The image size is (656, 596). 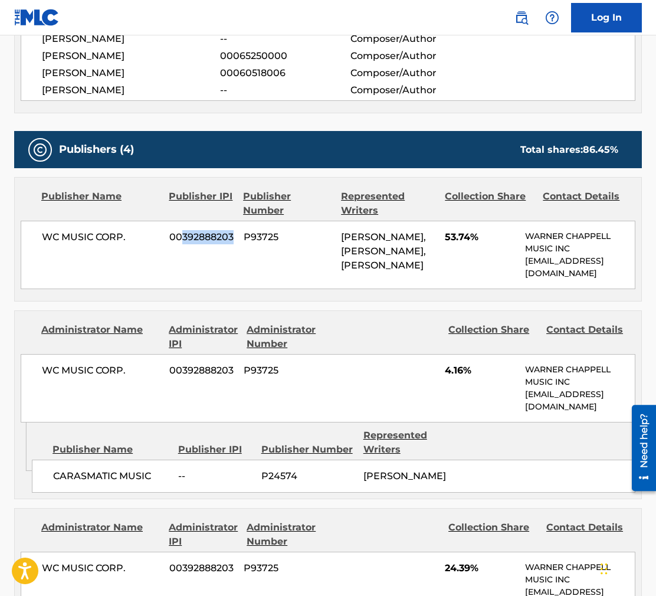 What do you see at coordinates (480, 371) in the screenshot?
I see `span: 4.16%` at bounding box center [480, 371].